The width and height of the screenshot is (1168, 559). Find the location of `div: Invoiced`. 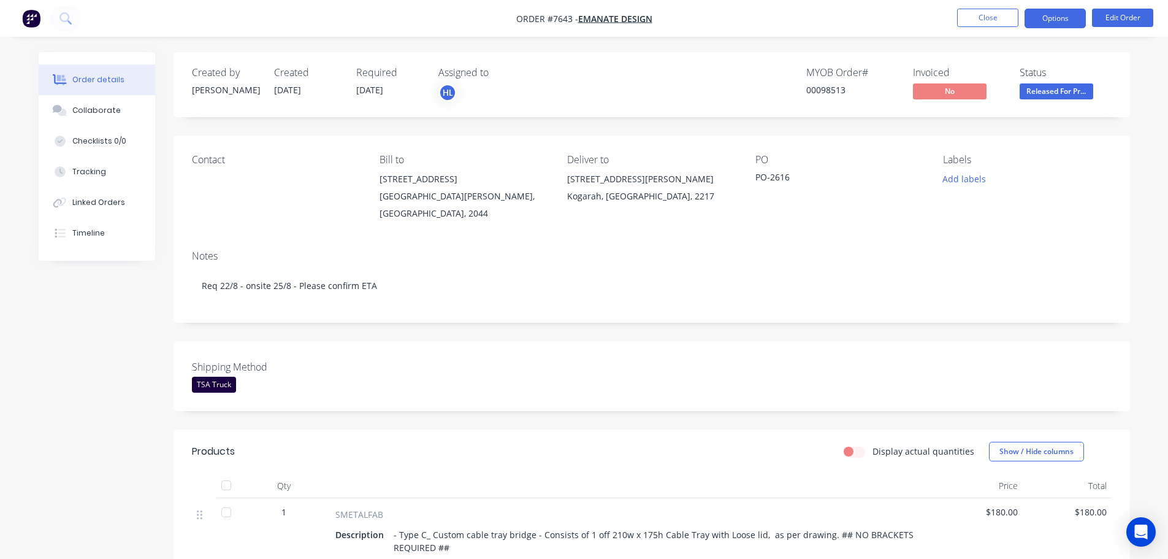

div: Invoiced is located at coordinates (959, 72).